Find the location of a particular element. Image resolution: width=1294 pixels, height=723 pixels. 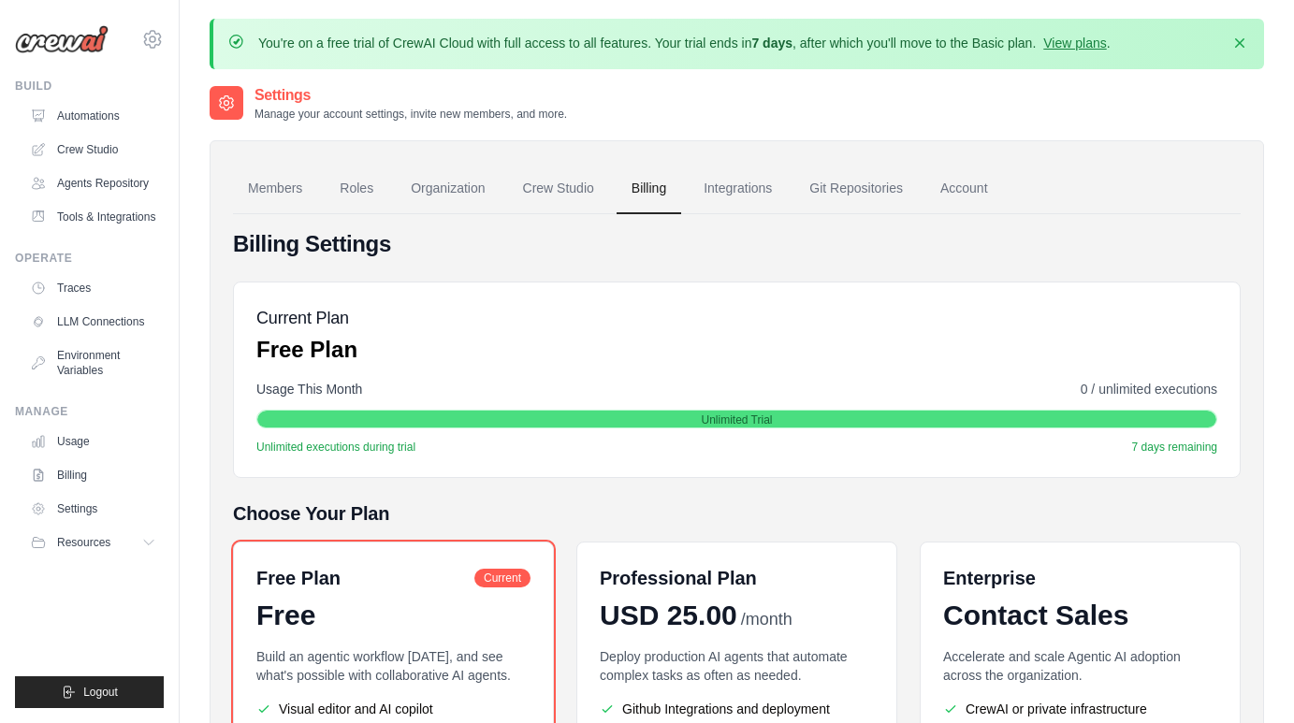

span: 7 days remaining is located at coordinates (1174, 447).